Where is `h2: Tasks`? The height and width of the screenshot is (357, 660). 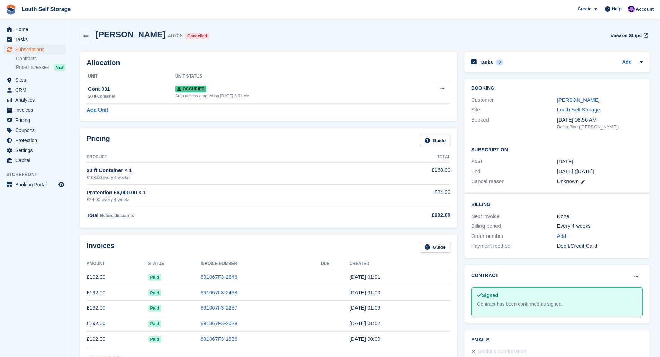
h2: Tasks is located at coordinates (486, 62).